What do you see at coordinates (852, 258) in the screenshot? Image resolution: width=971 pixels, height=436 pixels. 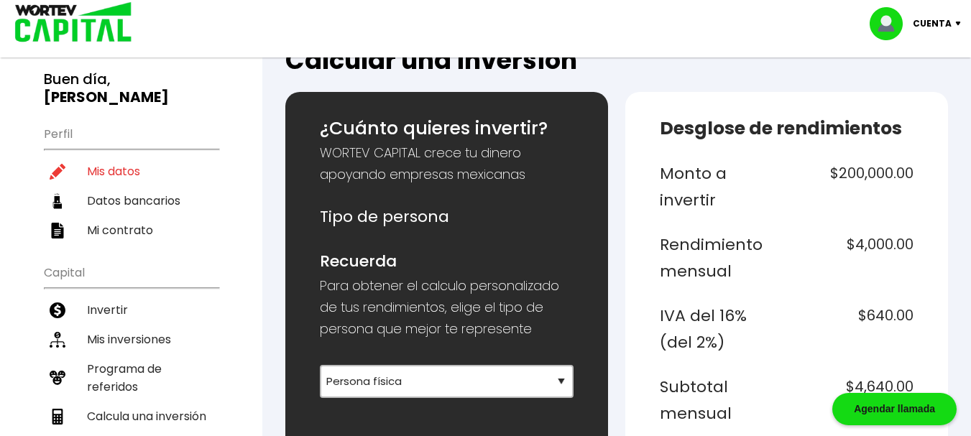 I see `h6: $4,000.00` at bounding box center [852, 258].